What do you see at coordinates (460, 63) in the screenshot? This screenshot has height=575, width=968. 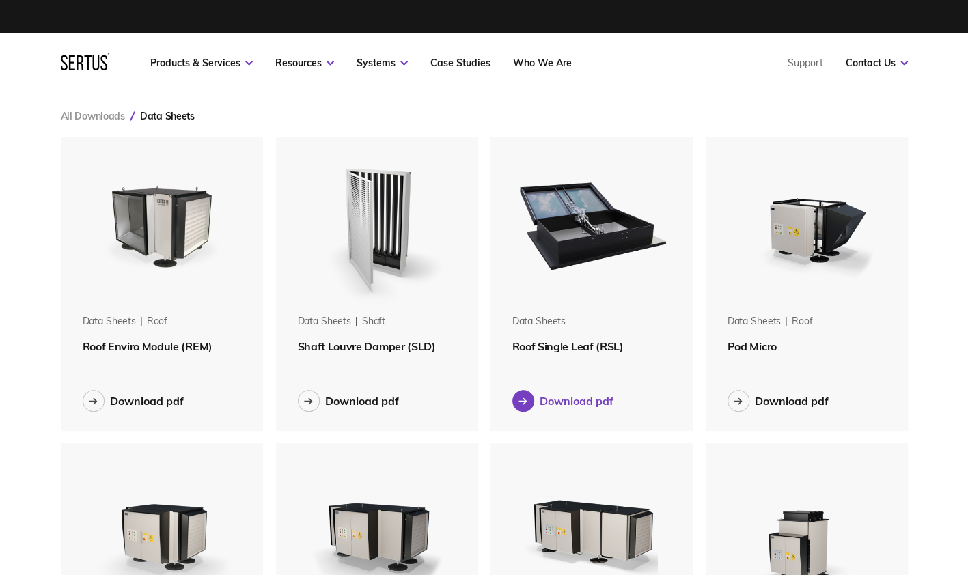 I see `a: Case Studies` at bounding box center [460, 63].